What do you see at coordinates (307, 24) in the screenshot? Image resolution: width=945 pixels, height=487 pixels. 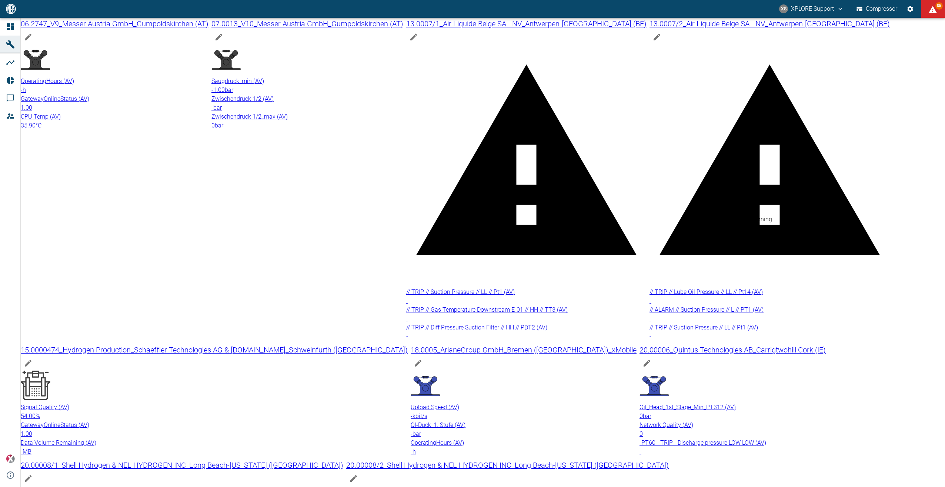 I see `span: 07.0013_V10_Messer Austria GmbH_Gumpoldskirchen (AT)` at bounding box center [307, 24].